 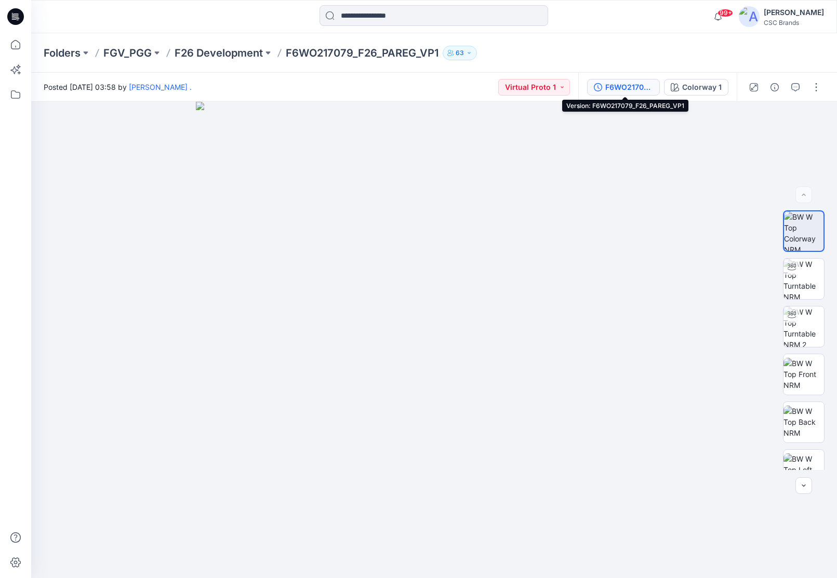 I want to click on span: 99+, so click(x=725, y=13).